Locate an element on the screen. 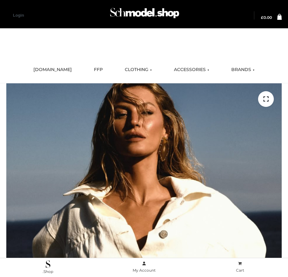 The width and height of the screenshot is (288, 277). a: £0.00 is located at coordinates (266, 18).